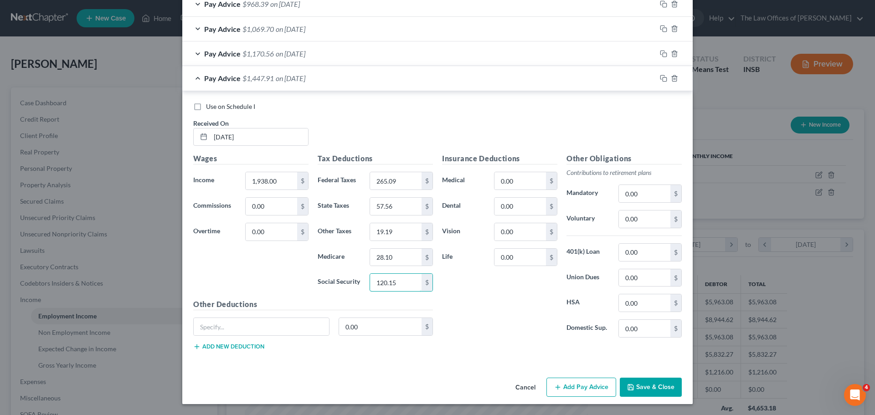 Image resolution: width=875 pixels, height=415 pixels. What do you see at coordinates (339, 232) in the screenshot?
I see `label: Other Taxes` at bounding box center [339, 232].